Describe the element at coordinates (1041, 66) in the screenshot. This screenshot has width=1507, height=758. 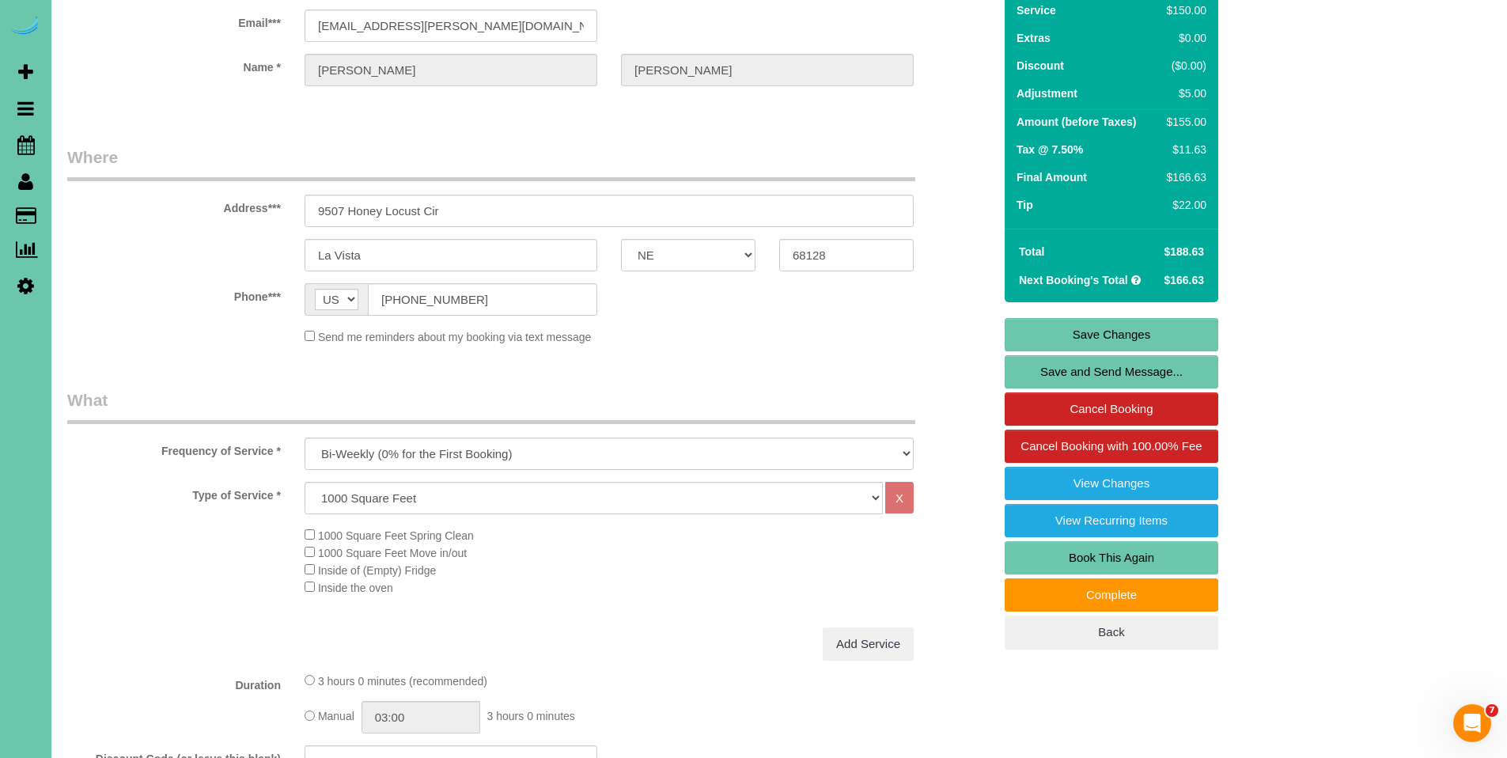
I see `label: Discount` at that location.